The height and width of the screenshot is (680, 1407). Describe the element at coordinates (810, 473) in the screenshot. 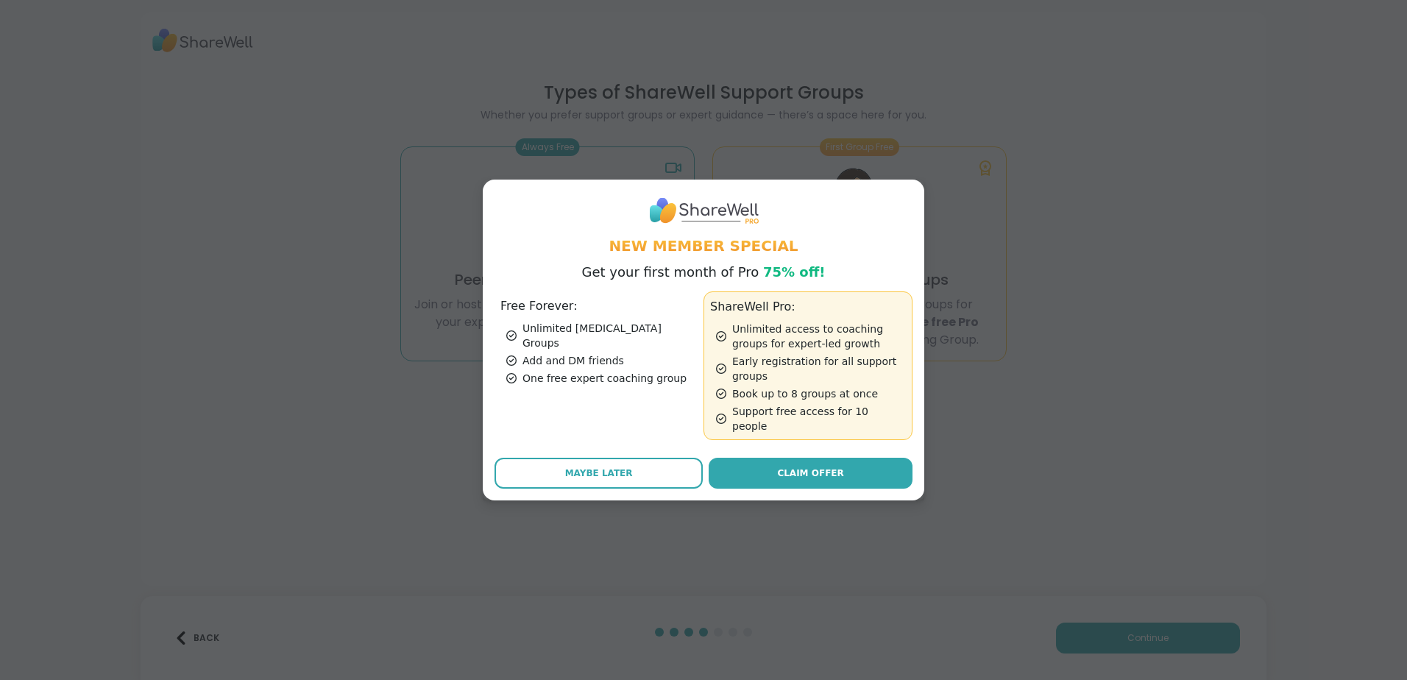

I see `span: Claim Offer` at that location.